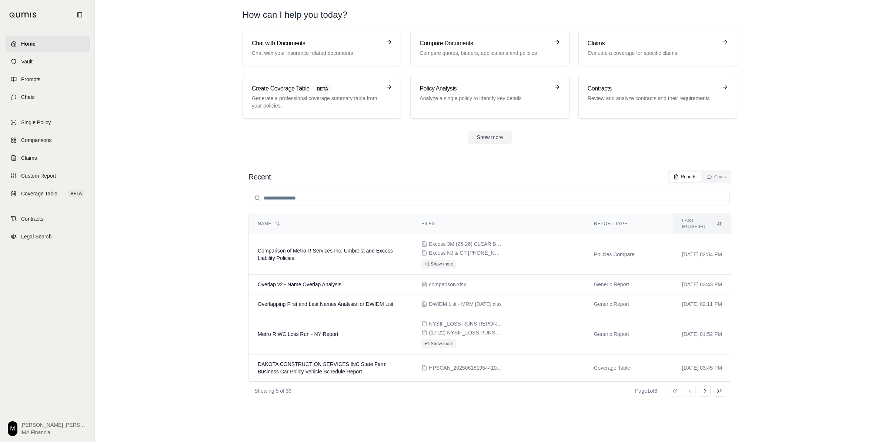  I want to click on h3: Policy Analysis, so click(485, 89).